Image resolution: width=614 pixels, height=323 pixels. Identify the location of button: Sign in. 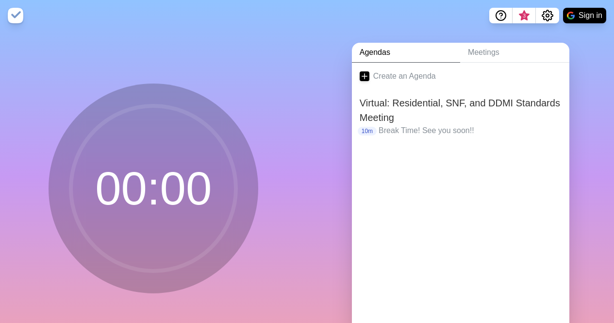
(584, 16).